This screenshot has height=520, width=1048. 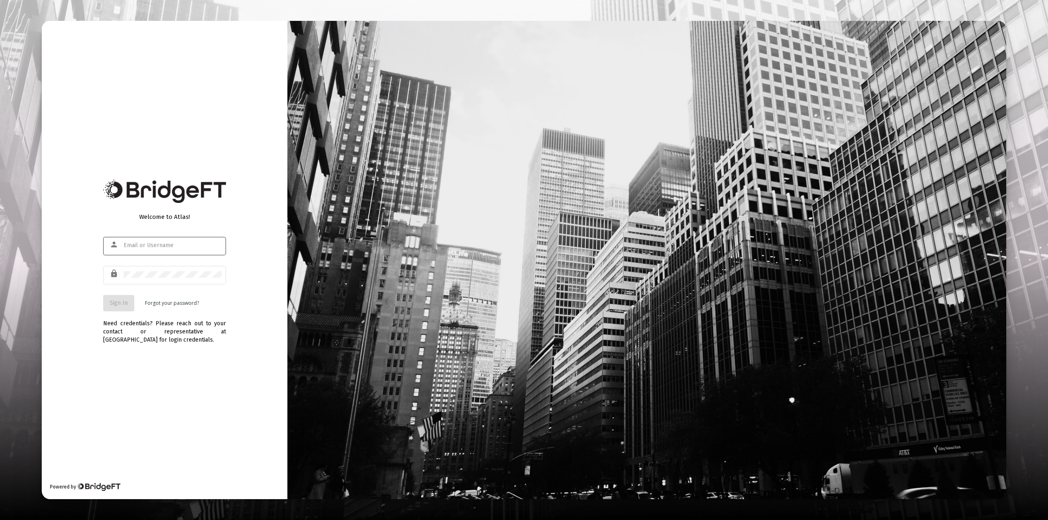 What do you see at coordinates (115, 245) in the screenshot?
I see `mat-icon: person` at bounding box center [115, 245].